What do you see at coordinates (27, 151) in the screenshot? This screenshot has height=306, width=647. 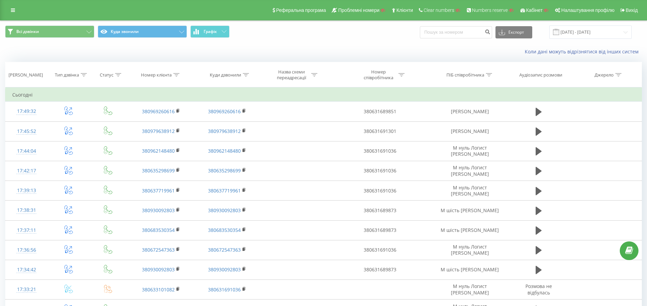 I see `div: 17:44:04` at bounding box center [27, 151].